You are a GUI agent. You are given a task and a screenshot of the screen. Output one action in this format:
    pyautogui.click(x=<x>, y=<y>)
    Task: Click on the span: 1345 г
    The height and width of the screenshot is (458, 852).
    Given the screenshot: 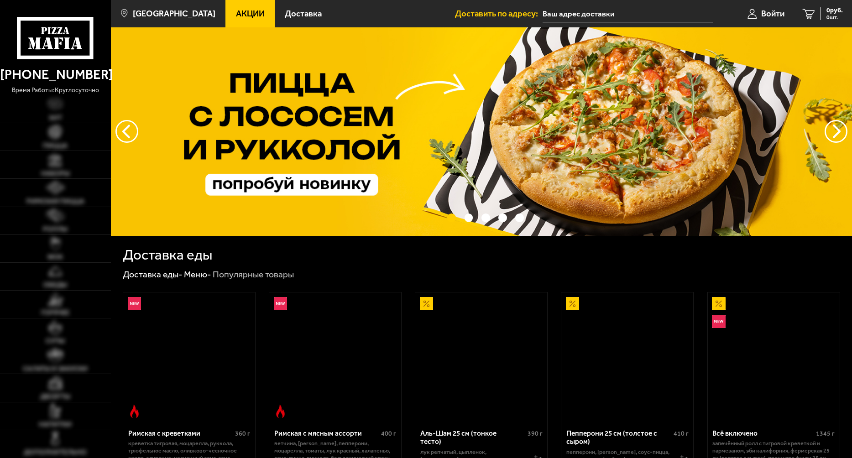 What is the action you would take?
    pyautogui.click(x=825, y=433)
    